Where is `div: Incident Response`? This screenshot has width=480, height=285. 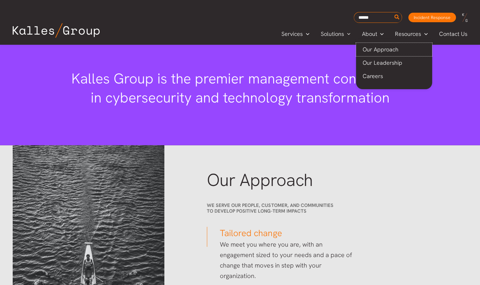 div: Incident Response is located at coordinates (432, 17).